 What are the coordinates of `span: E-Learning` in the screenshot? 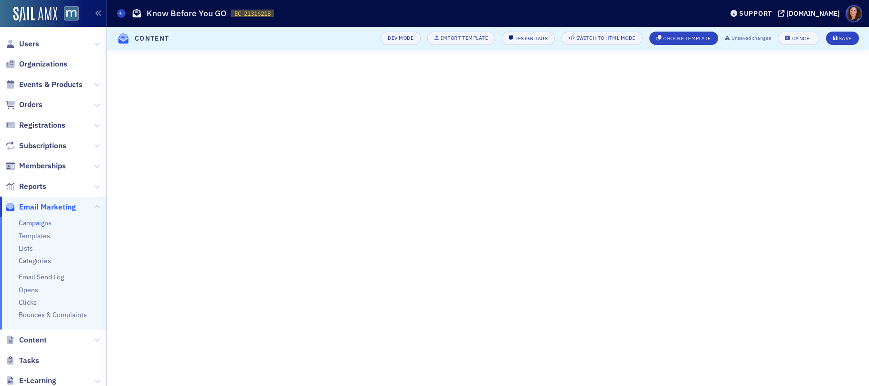 It's located at (38, 380).